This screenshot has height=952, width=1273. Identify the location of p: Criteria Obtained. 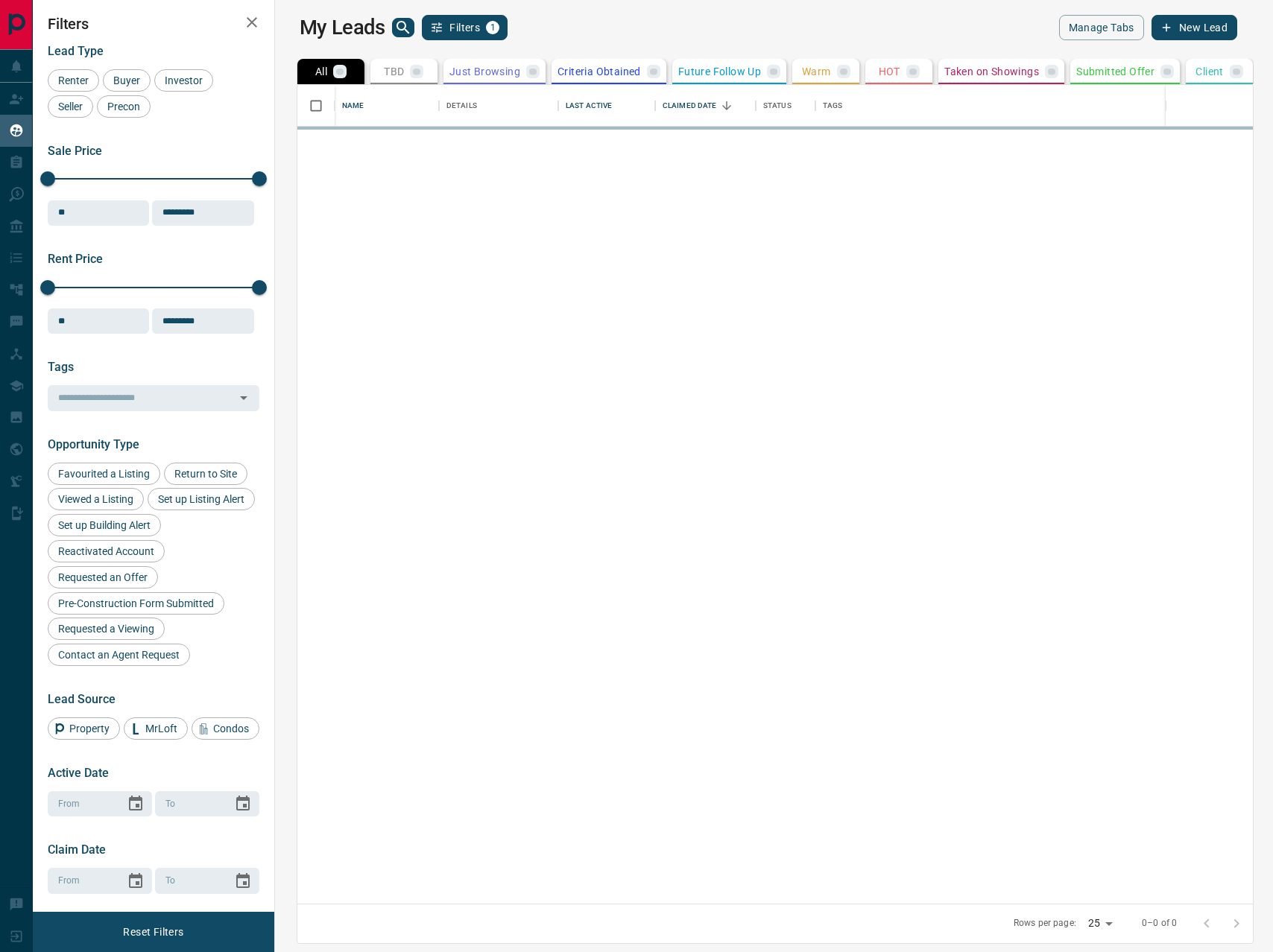
(599, 72).